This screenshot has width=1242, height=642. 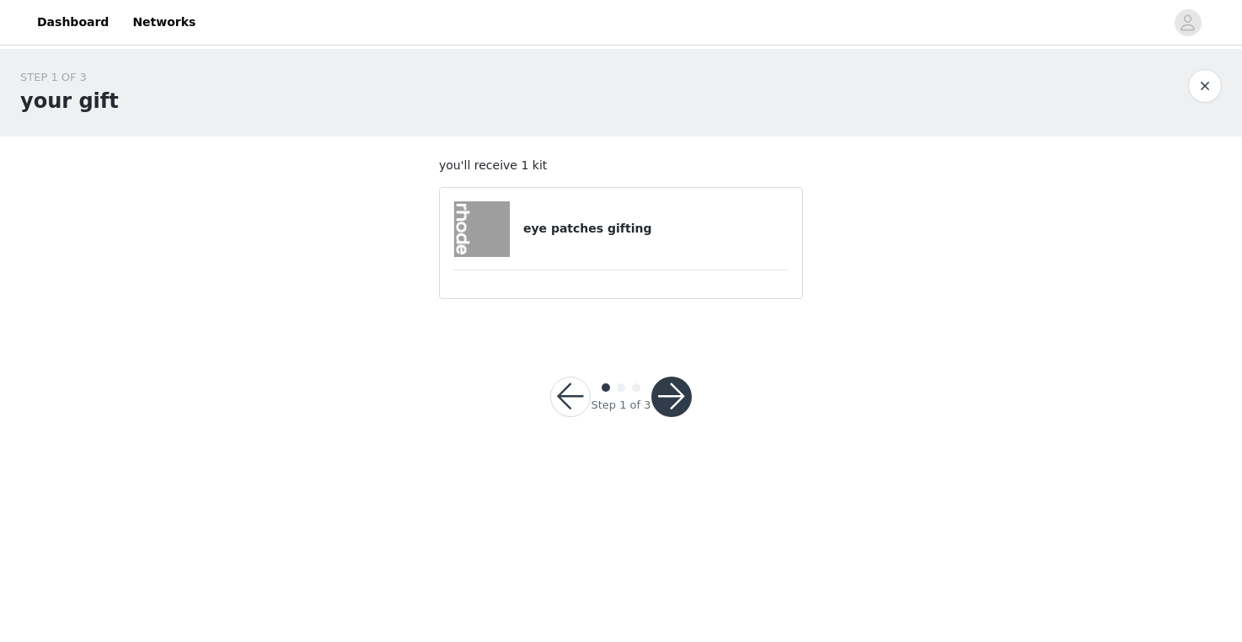 What do you see at coordinates (620, 405) in the screenshot?
I see `div: Step 1 of 3` at bounding box center [620, 405].